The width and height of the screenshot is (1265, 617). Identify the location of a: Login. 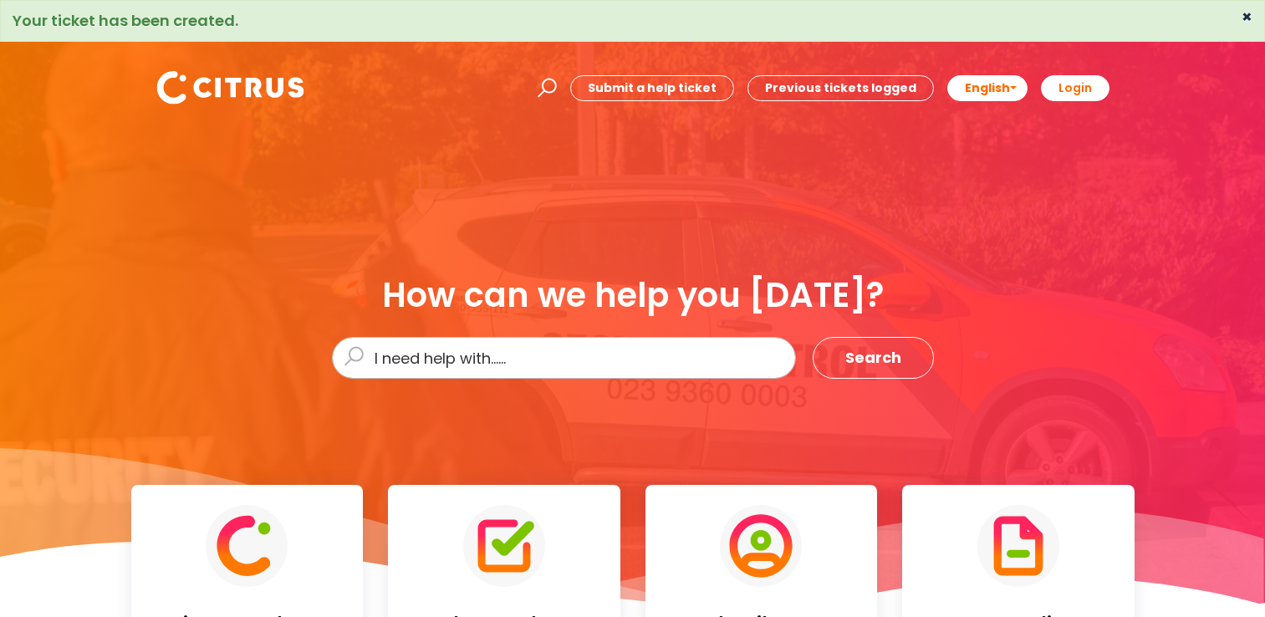
(1075, 88).